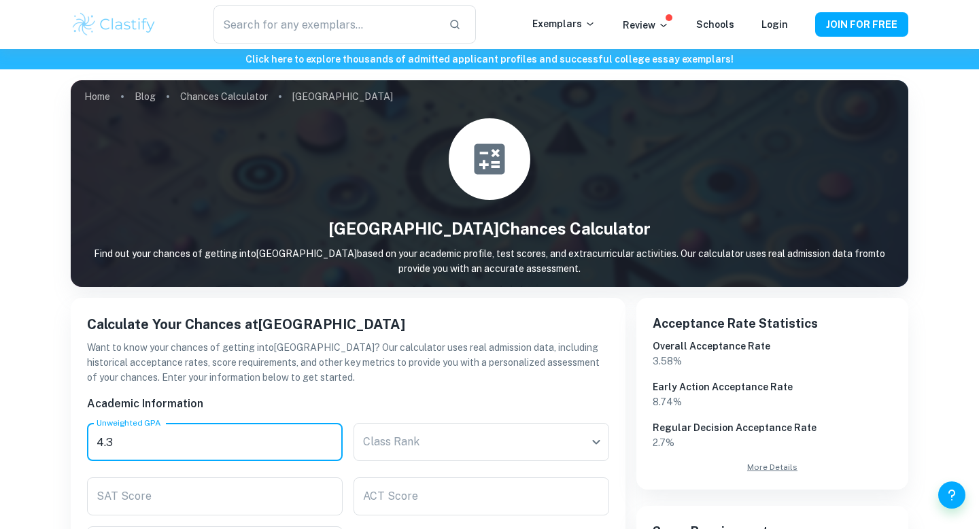 The image size is (979, 529). I want to click on p: 2.7 %, so click(772, 442).